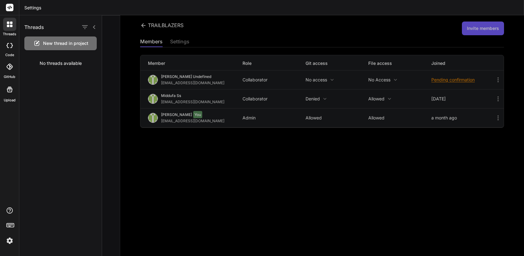 This screenshot has width=524, height=256. Describe the element at coordinates (10, 100) in the screenshot. I see `label: Upload` at that location.